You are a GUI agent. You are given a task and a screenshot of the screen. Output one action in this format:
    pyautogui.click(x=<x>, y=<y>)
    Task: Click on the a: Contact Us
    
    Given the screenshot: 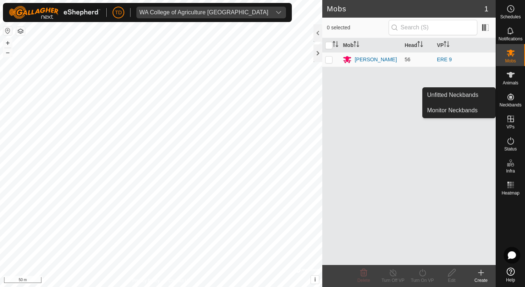 What is the action you would take?
    pyautogui.click(x=179, y=280)
    